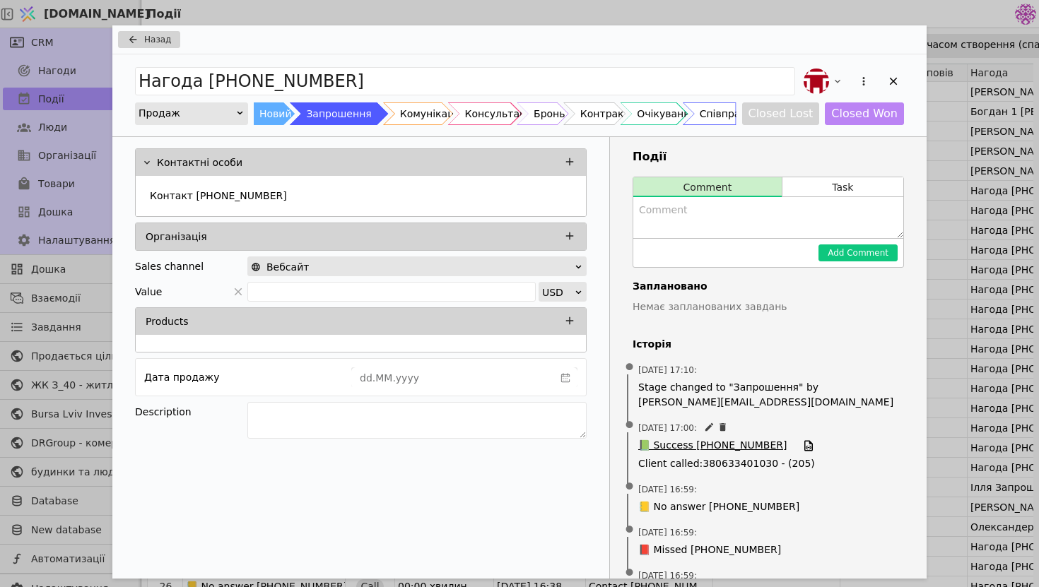  What do you see at coordinates (256, 267) in the screenshot?
I see `img: online-store.svg` at bounding box center [256, 267].